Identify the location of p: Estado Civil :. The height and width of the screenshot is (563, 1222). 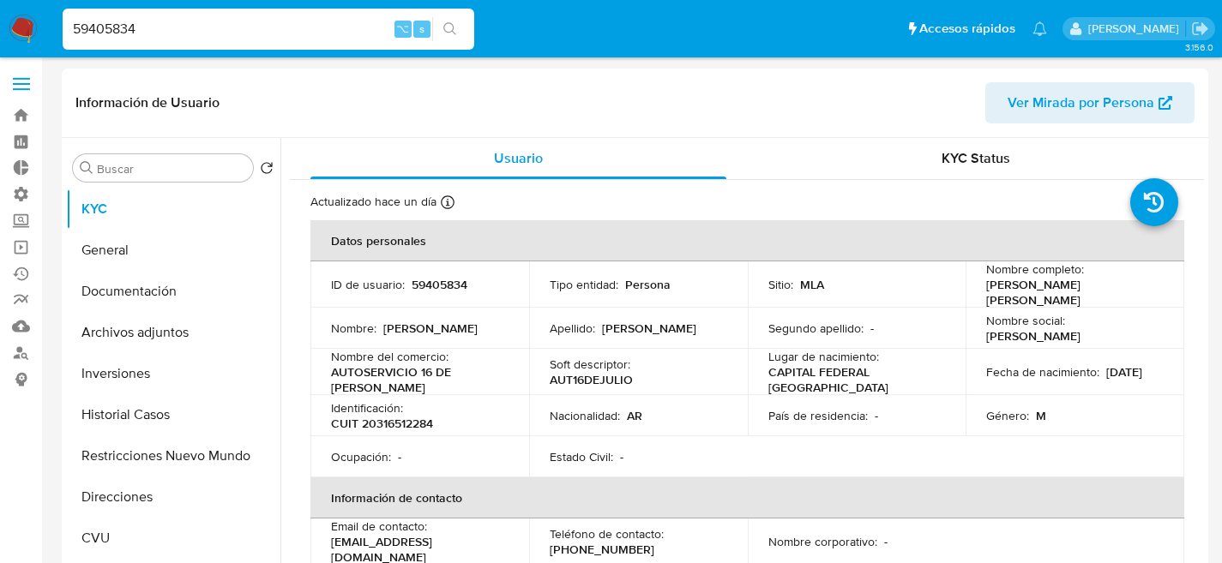
(581, 457).